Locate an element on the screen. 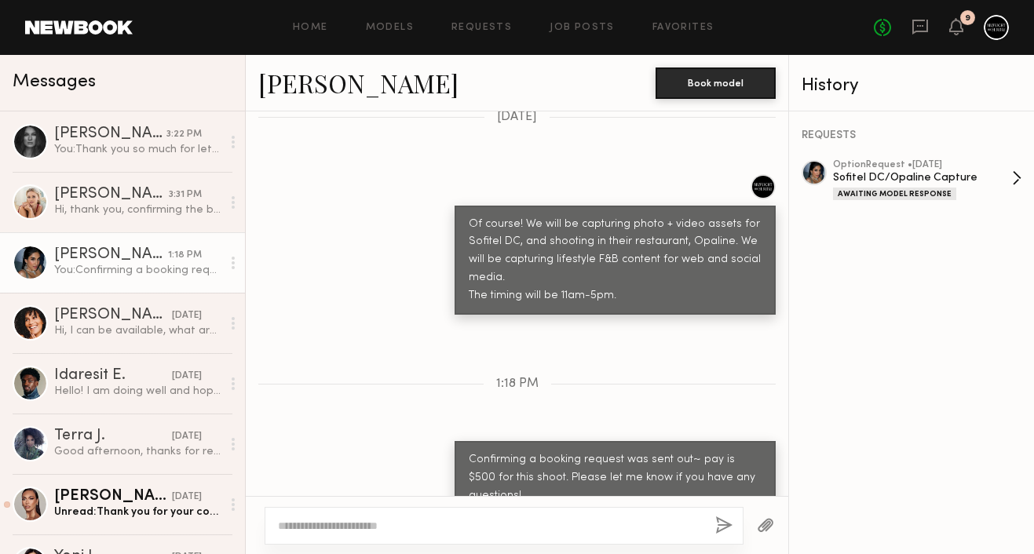 Image resolution: width=1034 pixels, height=554 pixels. span: Messages is located at coordinates (54, 82).